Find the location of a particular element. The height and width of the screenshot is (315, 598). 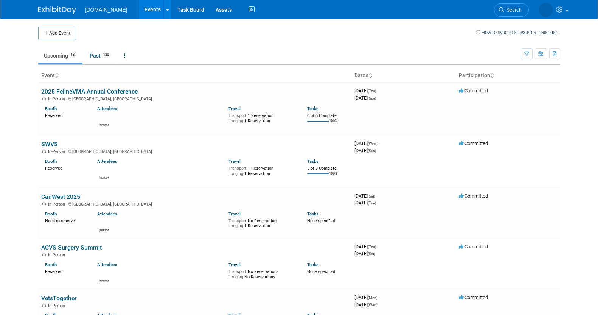

span: 120 is located at coordinates (106, 54).